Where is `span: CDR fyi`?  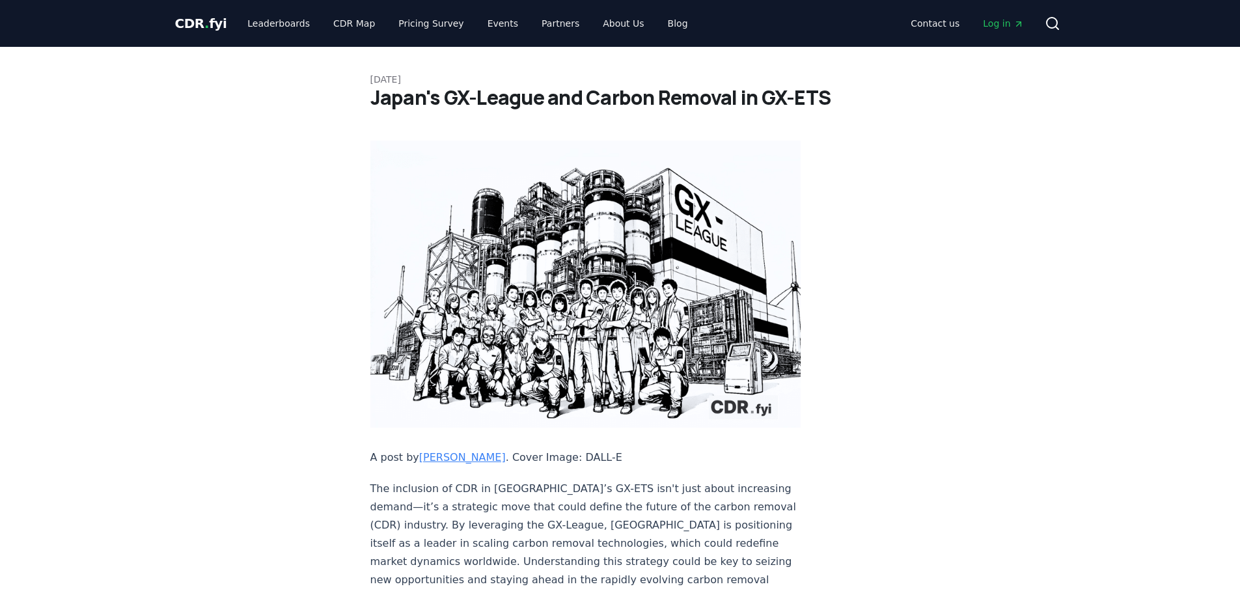 span: CDR fyi is located at coordinates (201, 23).